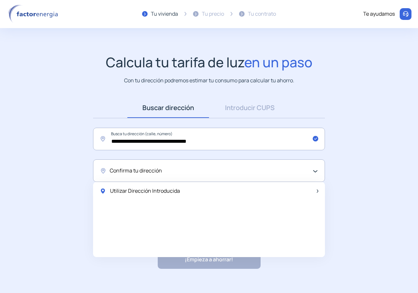 Image resolution: width=418 pixels, height=293 pixels. What do you see at coordinates (145, 191) in the screenshot?
I see `span: Utilizar Dirección Introducida` at bounding box center [145, 191].